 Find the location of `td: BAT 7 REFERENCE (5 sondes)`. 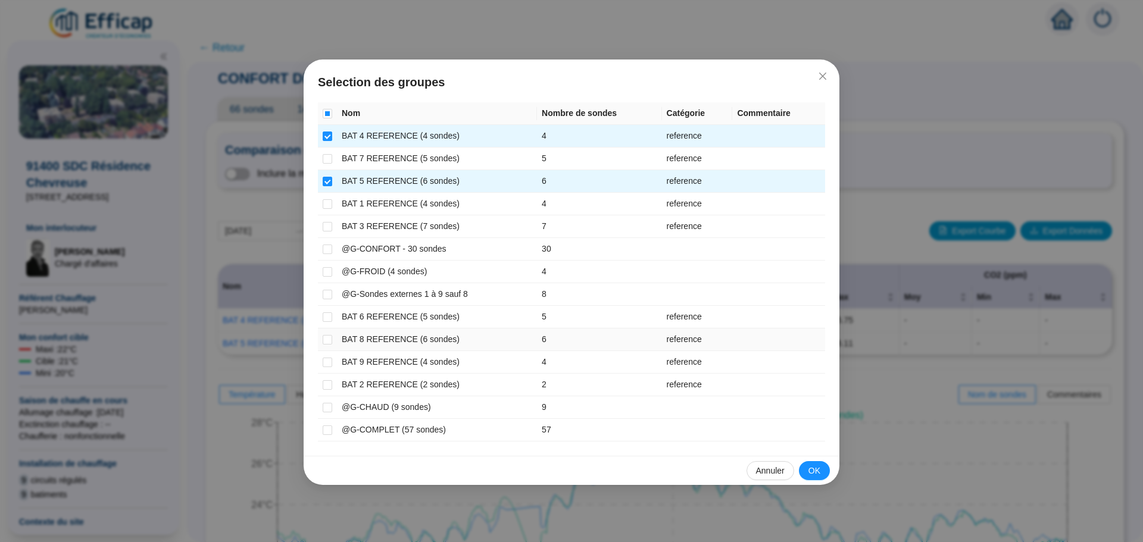

td: BAT 7 REFERENCE (5 sondes) is located at coordinates (437, 159).